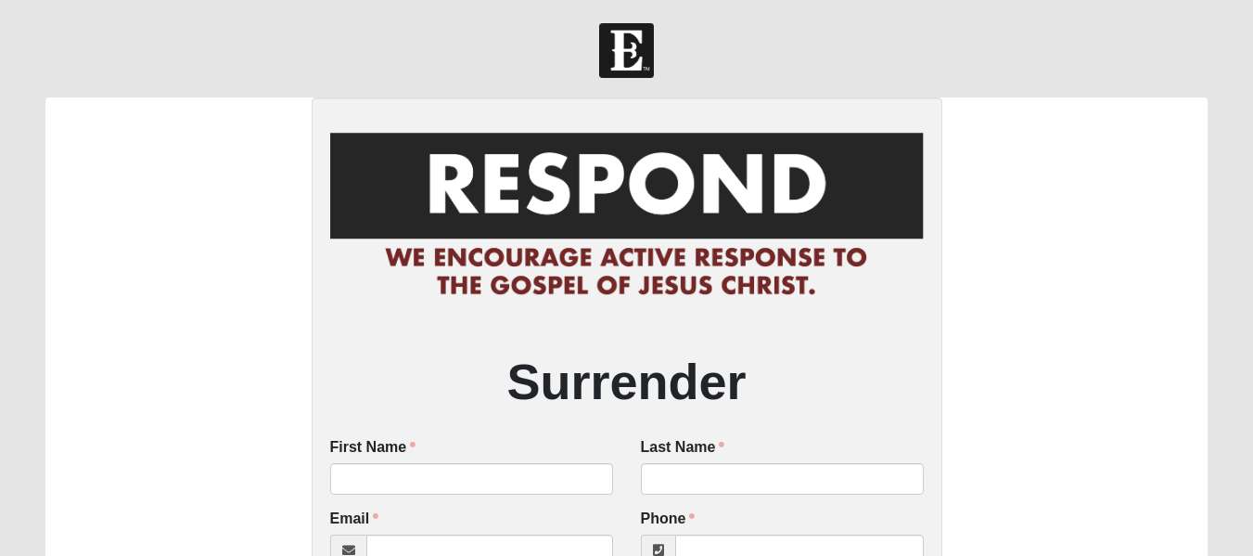 The width and height of the screenshot is (1253, 556). What do you see at coordinates (627, 381) in the screenshot?
I see `h2: Surrender` at bounding box center [627, 381].